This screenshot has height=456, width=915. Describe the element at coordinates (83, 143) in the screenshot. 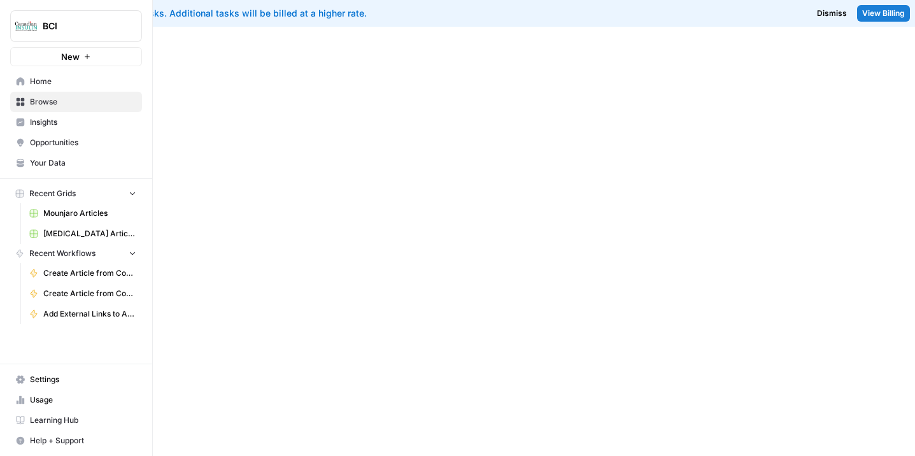

I see `span: Opportunities` at that location.